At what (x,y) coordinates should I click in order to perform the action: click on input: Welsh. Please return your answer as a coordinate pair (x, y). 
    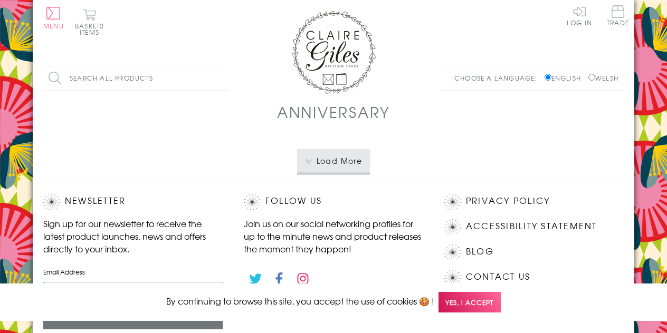
    Looking at the image, I should click on (591, 77).